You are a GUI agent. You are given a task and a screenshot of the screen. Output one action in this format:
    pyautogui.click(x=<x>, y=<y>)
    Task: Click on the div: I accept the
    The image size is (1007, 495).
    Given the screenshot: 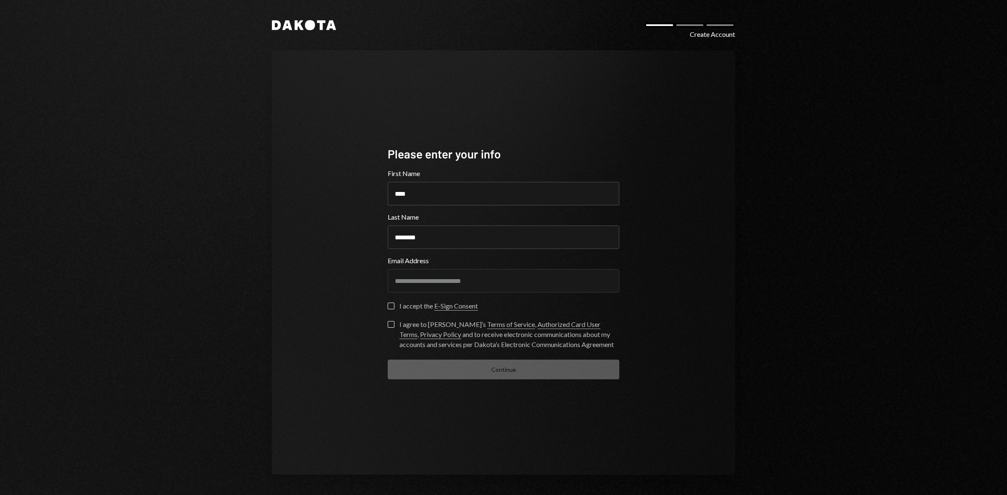 What is the action you would take?
    pyautogui.click(x=438, y=306)
    